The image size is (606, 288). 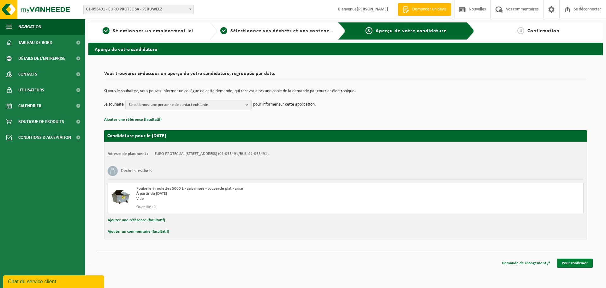 What do you see at coordinates (284, 31) in the screenshot?
I see `font: Sélectionnez vos déchets et vos conteneurs` at bounding box center [284, 31].